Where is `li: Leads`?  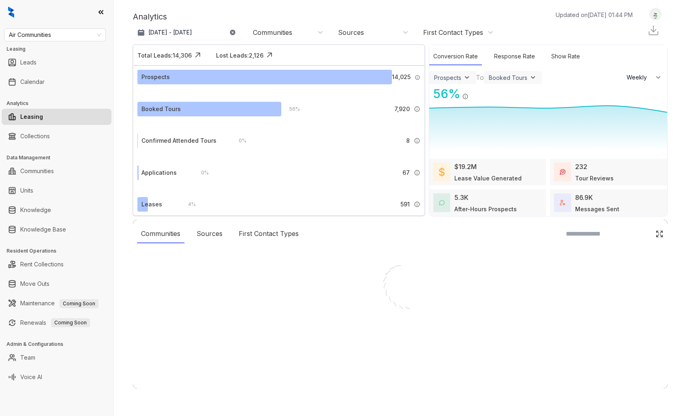 li: Leads is located at coordinates (56, 62).